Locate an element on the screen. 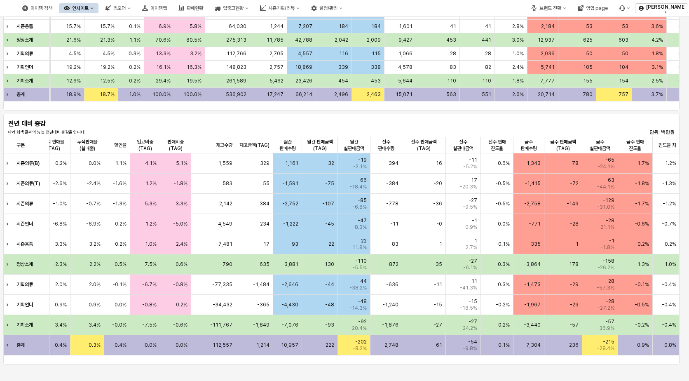  span: -63 is located at coordinates (610, 180).